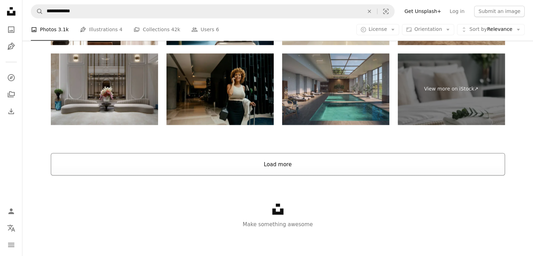 This screenshot has width=533, height=256. What do you see at coordinates (11, 46) in the screenshot?
I see `a: Illustrations` at bounding box center [11, 46].